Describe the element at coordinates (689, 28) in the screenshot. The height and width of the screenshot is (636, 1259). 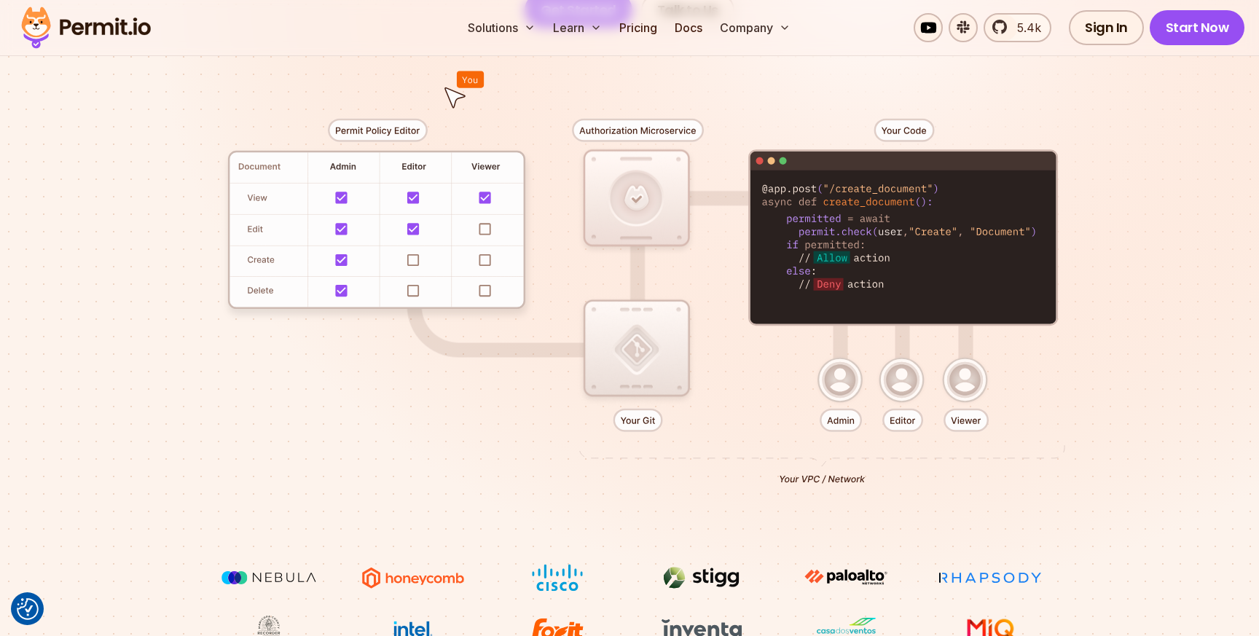
I see `a: Docs` at that location.